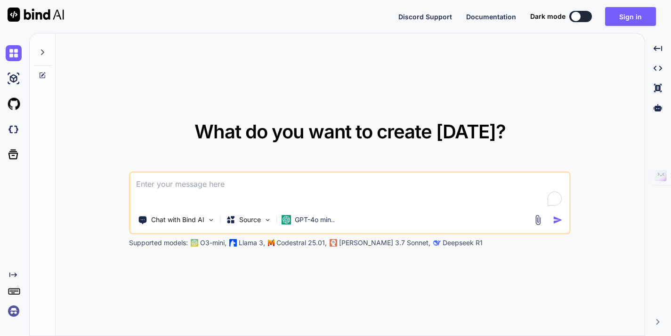 Image resolution: width=671 pixels, height=336 pixels. Describe the element at coordinates (557, 220) in the screenshot. I see `img: icon` at that location.